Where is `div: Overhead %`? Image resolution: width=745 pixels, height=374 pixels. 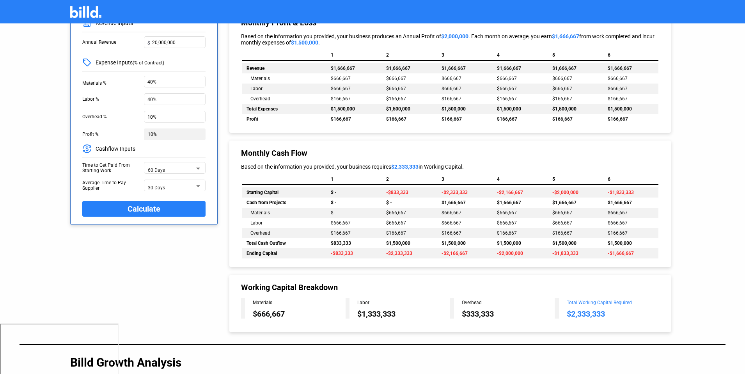 div: Overhead % is located at coordinates (113, 117).